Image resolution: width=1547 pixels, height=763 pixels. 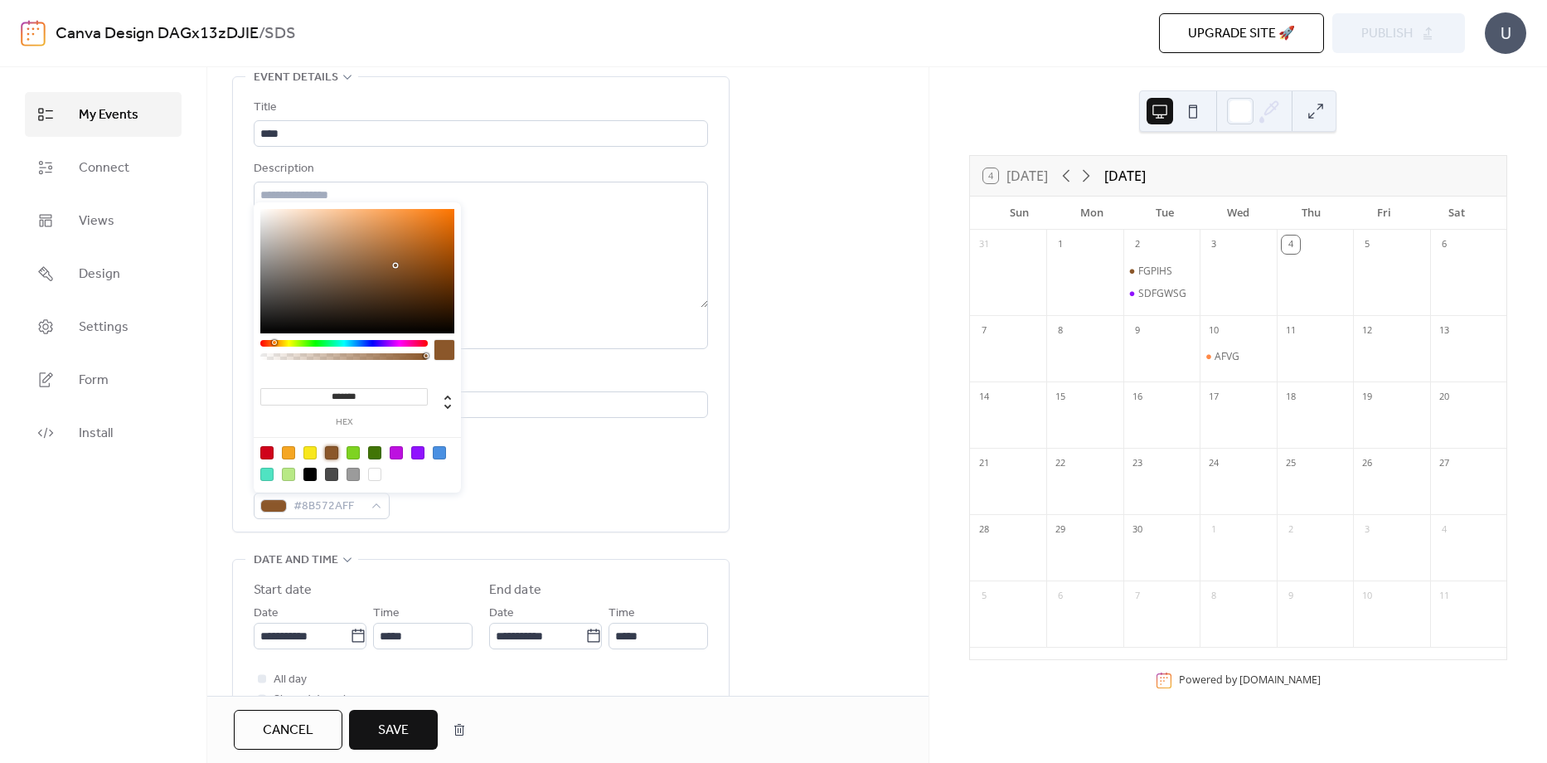 I want to click on div: 17, so click(x=1214, y=396).